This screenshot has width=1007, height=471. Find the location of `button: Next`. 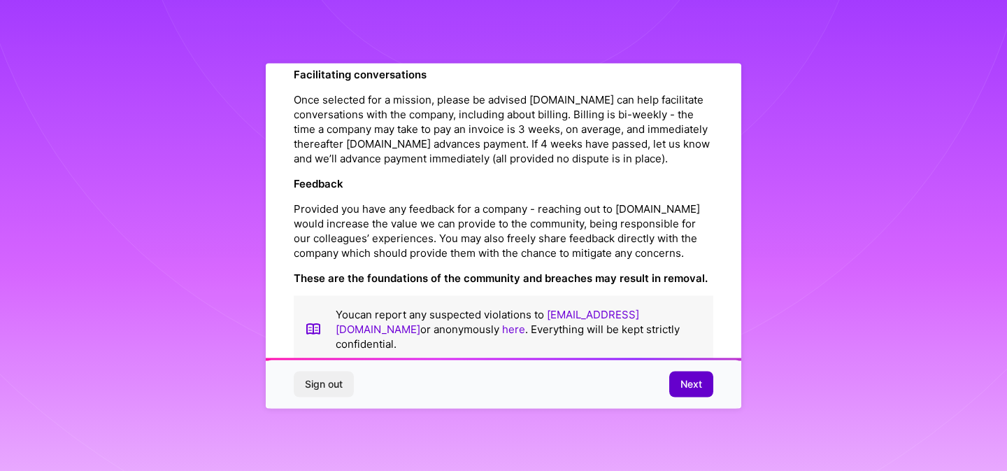

button: Next is located at coordinates (691, 384).